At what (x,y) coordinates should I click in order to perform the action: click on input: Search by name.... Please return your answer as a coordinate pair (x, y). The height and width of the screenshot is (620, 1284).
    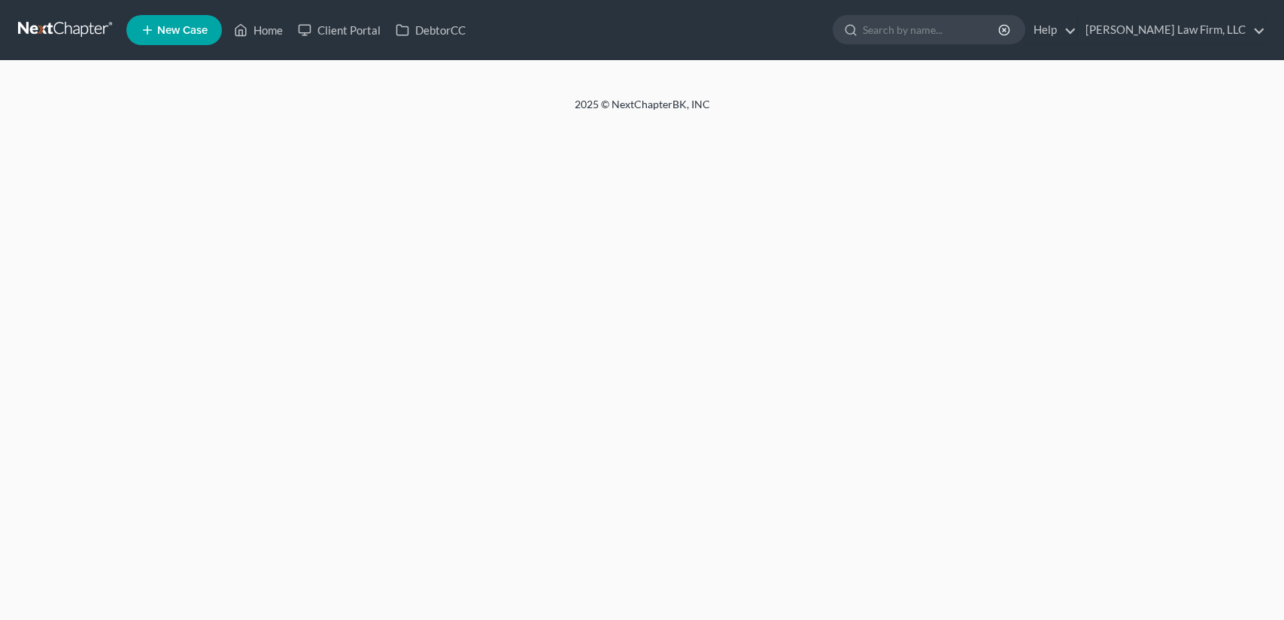
    Looking at the image, I should click on (931, 29).